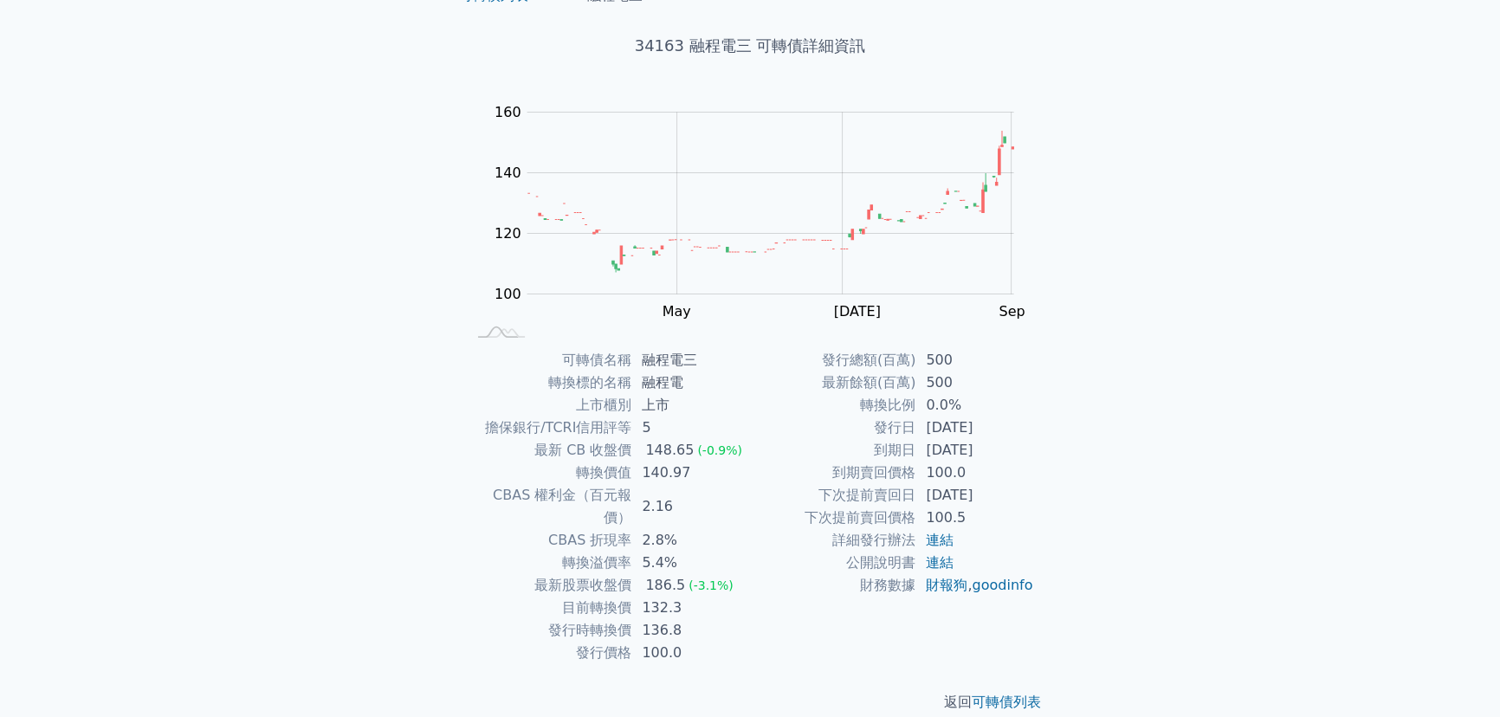 The height and width of the screenshot is (717, 1500). What do you see at coordinates (548, 450) in the screenshot?
I see `td: 最新 CB 收盤價` at bounding box center [548, 450].